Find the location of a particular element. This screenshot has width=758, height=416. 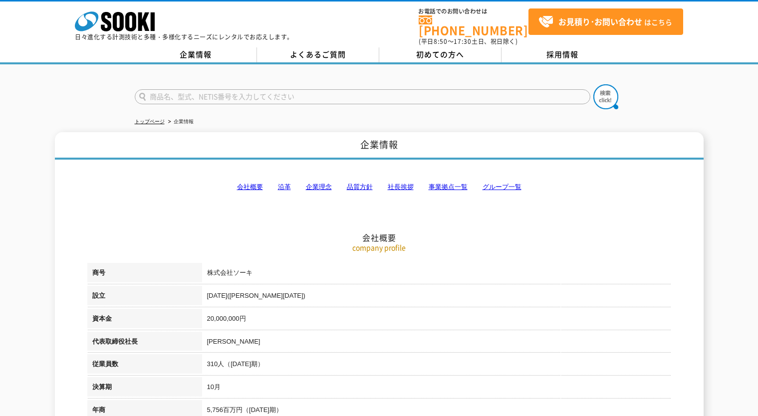

p: company profile is located at coordinates (379, 248).